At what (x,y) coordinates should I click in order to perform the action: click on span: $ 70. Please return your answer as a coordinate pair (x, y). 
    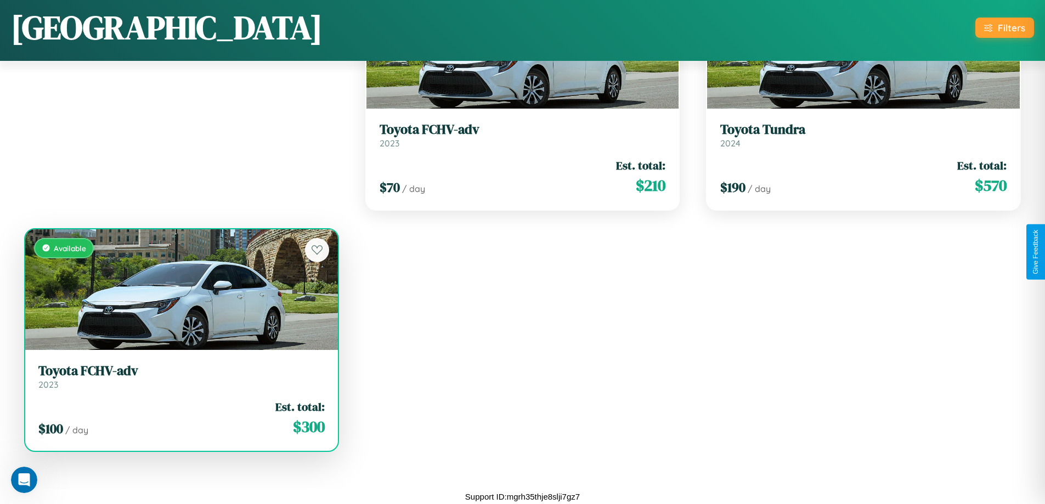
    Looking at the image, I should click on (389, 187).